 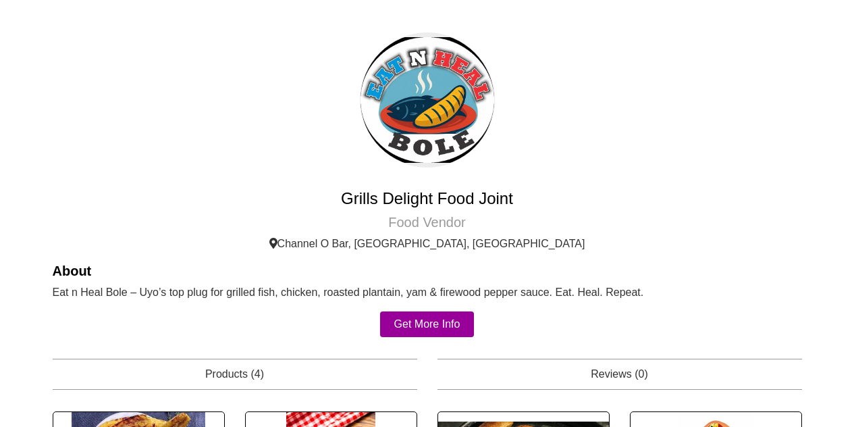 What do you see at coordinates (427, 199) in the screenshot?
I see `h4: Grills Delight Food Joint` at bounding box center [427, 199].